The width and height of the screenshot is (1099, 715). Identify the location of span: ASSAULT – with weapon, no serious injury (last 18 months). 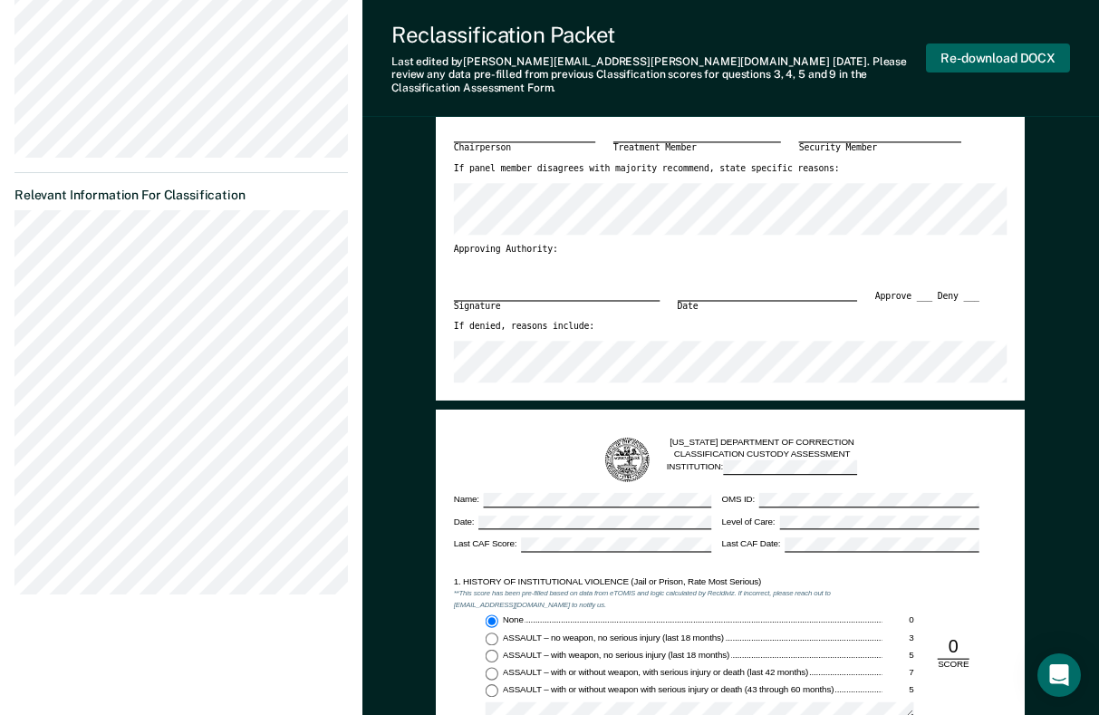
(617, 654).